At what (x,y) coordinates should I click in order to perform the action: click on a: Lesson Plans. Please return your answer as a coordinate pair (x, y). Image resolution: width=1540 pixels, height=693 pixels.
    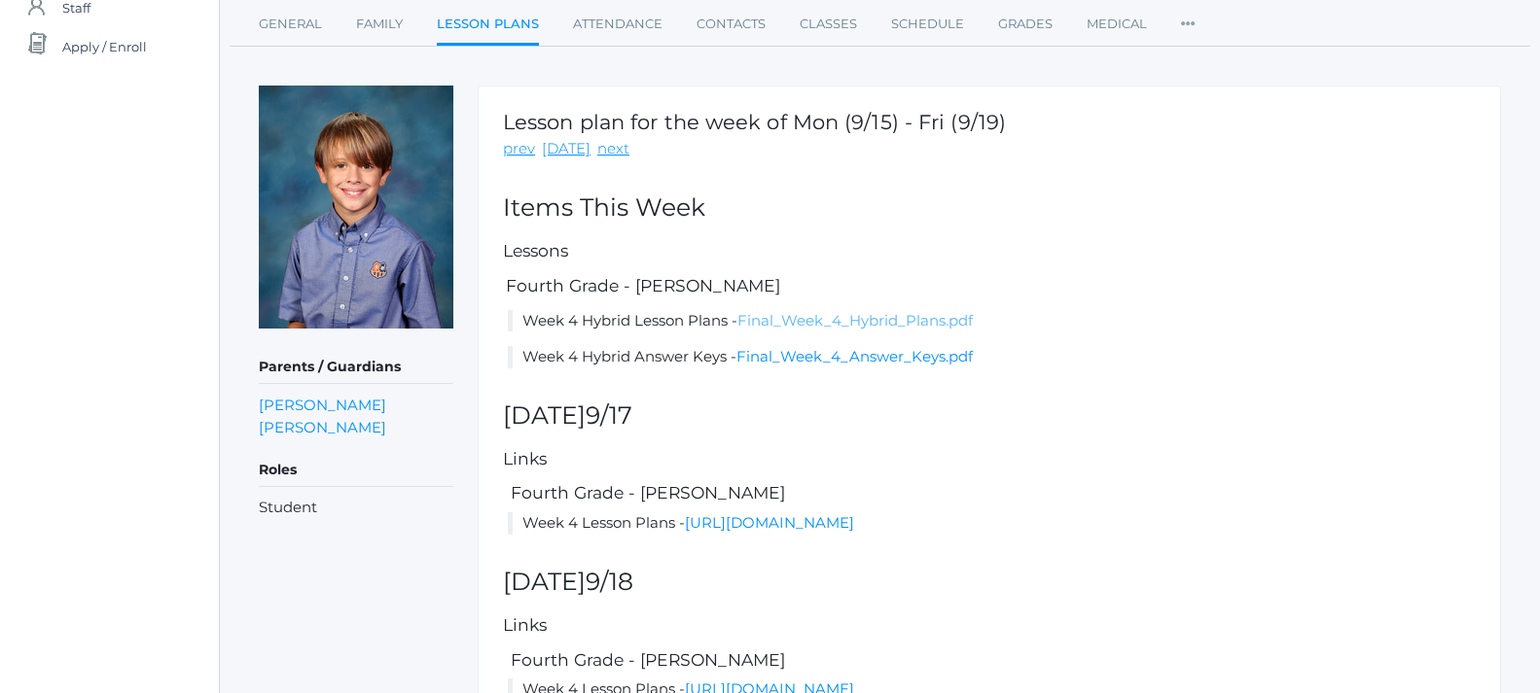
    Looking at the image, I should click on (487, 25).